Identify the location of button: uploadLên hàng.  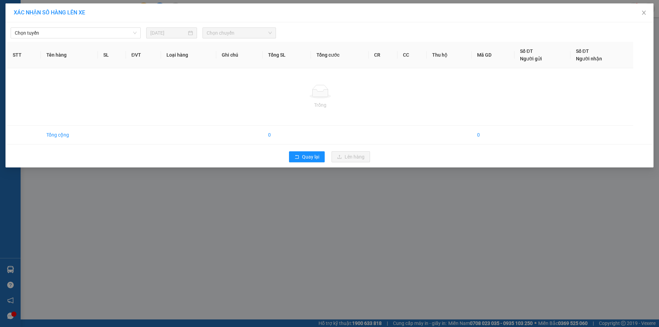
(351, 157).